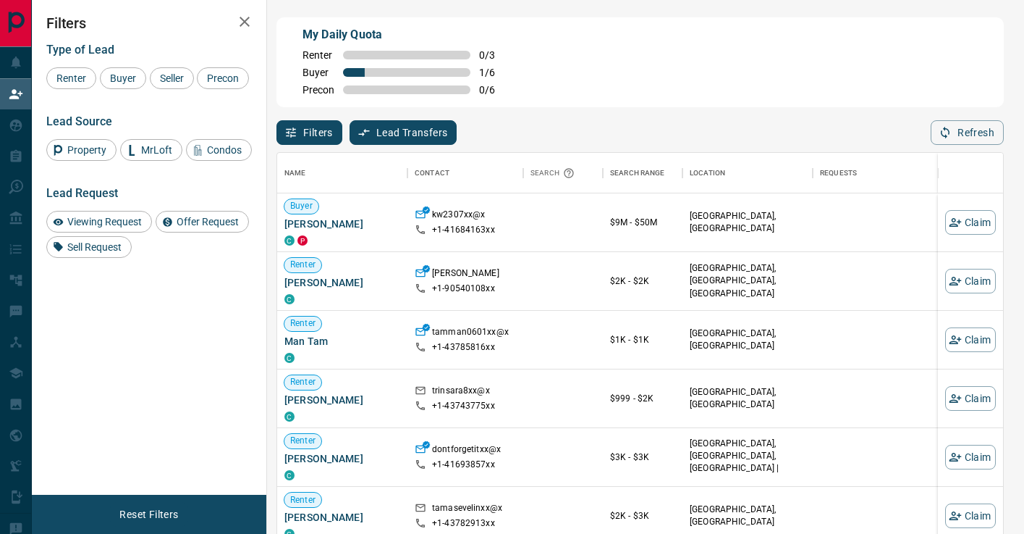 The width and height of the screenshot is (1024, 534). I want to click on div: Precon, so click(223, 78).